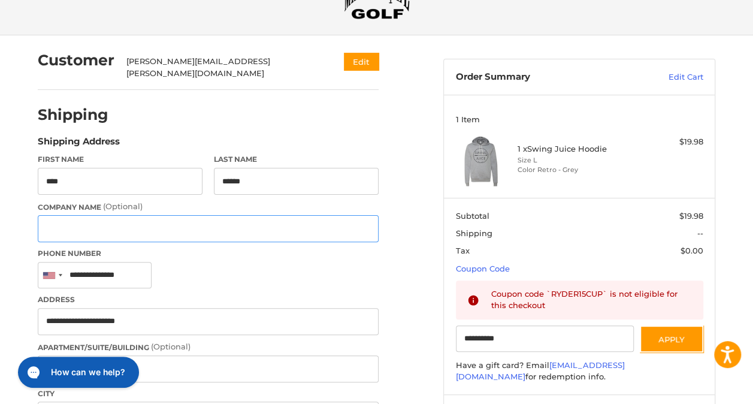 The image size is (753, 404). I want to click on a: Edit Cart, so click(663, 77).